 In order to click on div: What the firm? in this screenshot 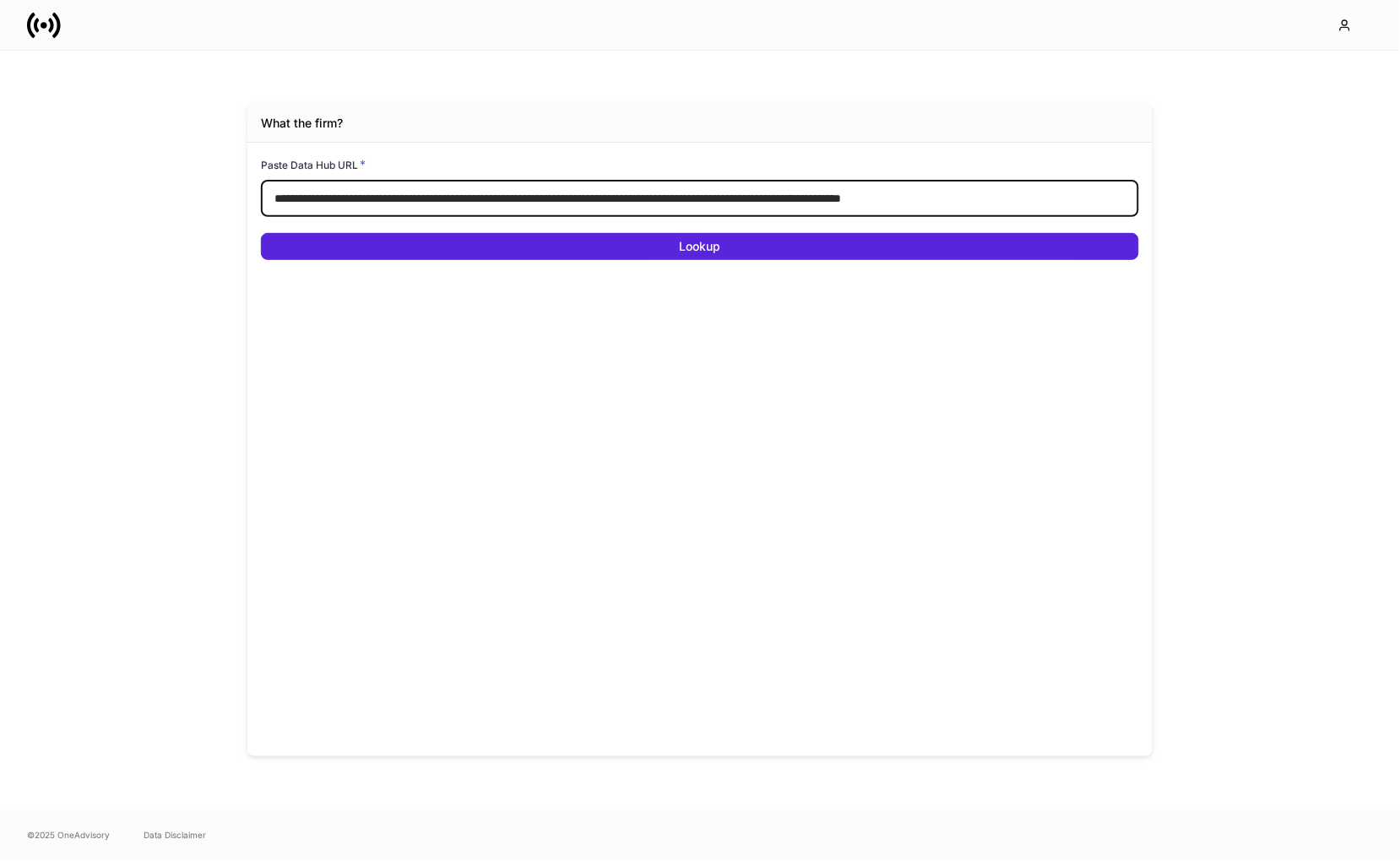, I will do `click(302, 123)`.